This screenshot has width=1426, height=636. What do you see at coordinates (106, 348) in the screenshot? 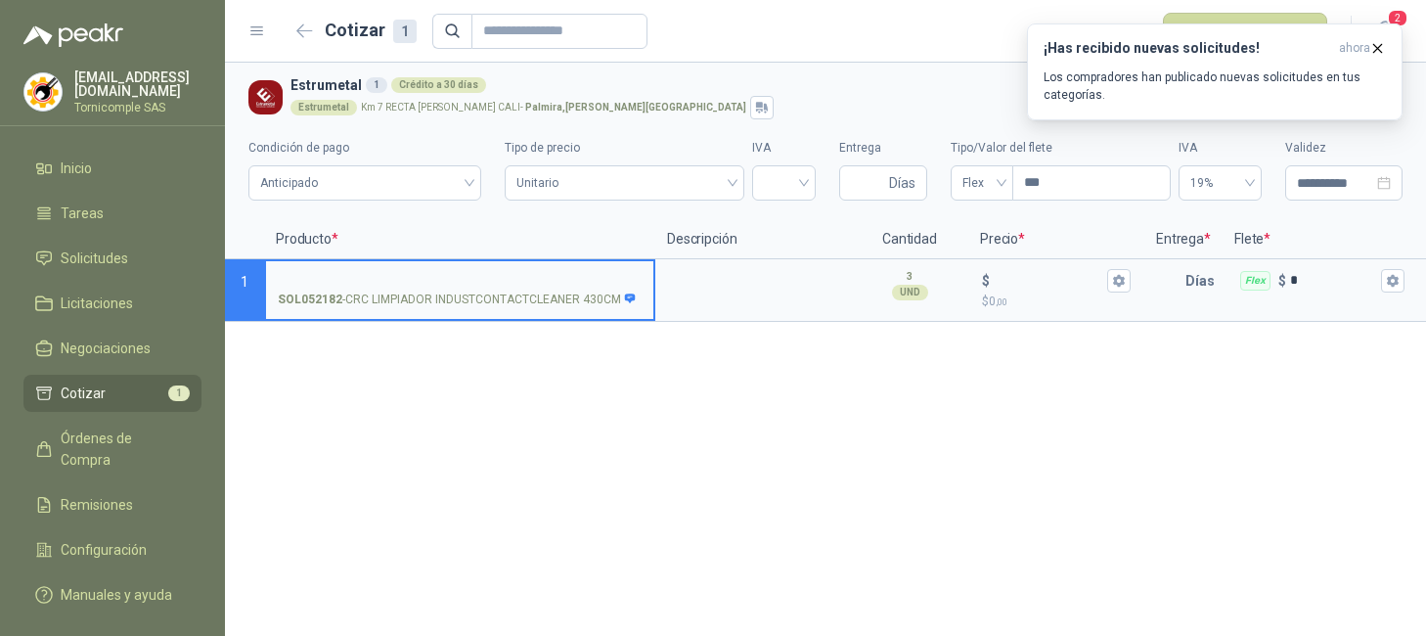
I see `span: Negociaciones` at bounding box center [106, 348].